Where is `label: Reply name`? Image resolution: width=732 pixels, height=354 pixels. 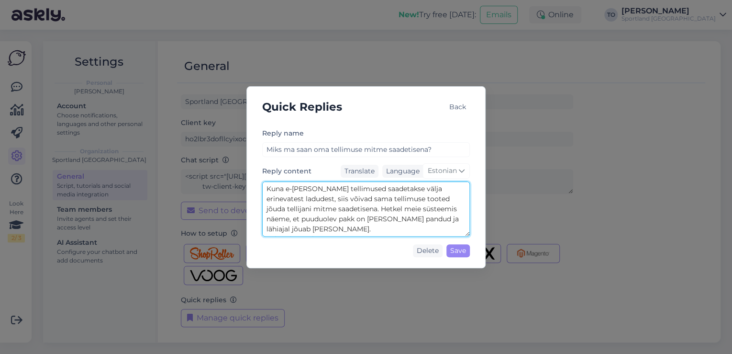 label: Reply name is located at coordinates (283, 133).